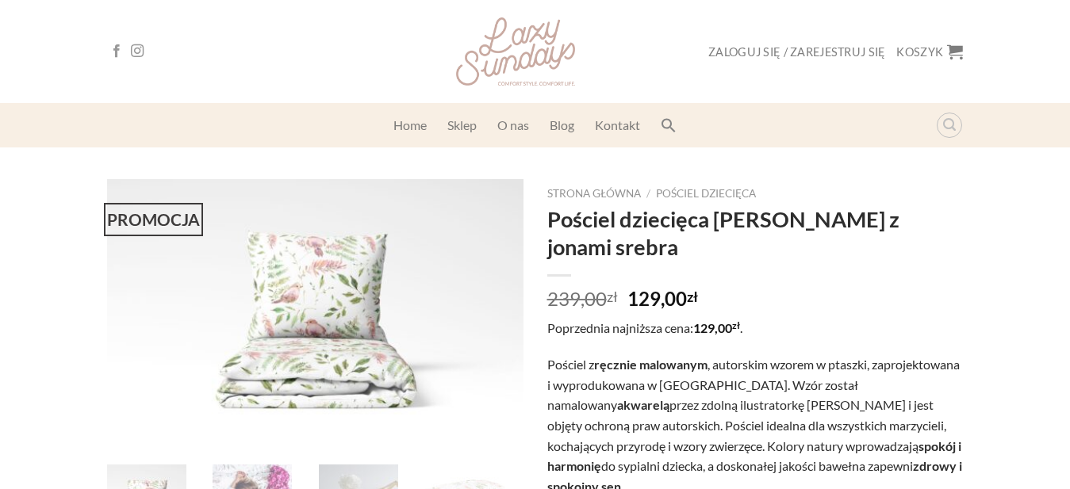 This screenshot has height=489, width=1070. I want to click on a: Strona główna, so click(594, 193).